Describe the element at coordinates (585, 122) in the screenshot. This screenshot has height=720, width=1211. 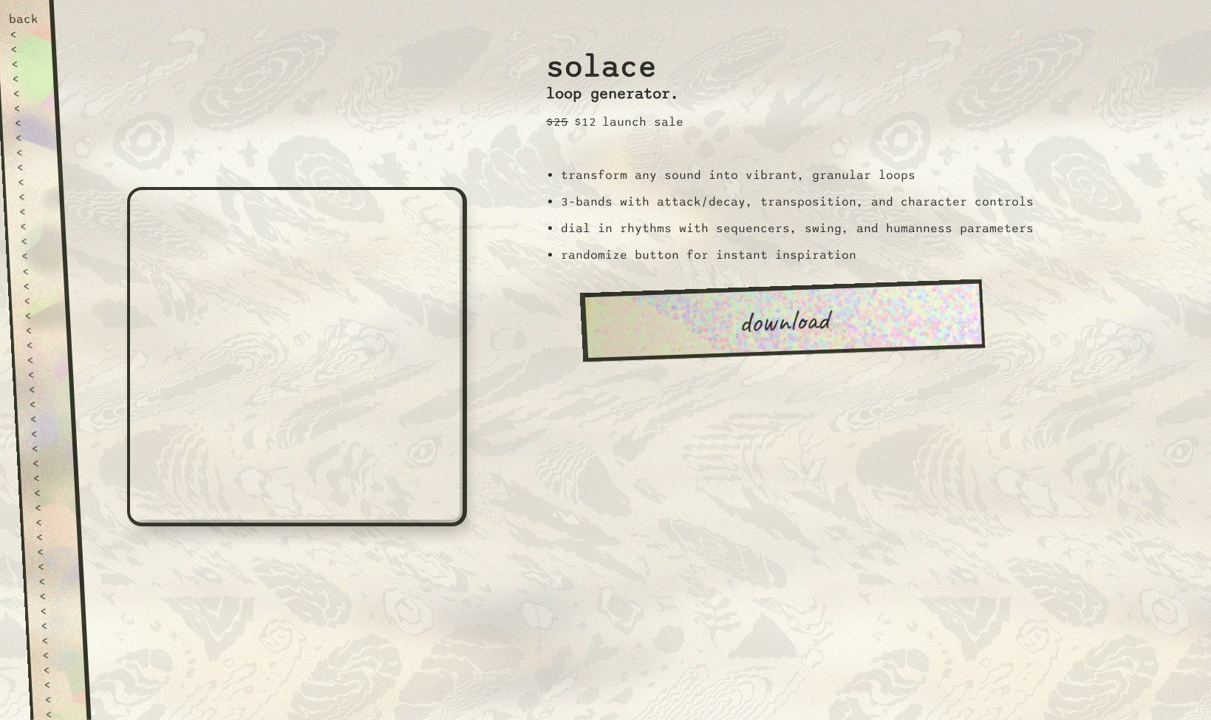
I see `p: $12` at that location.